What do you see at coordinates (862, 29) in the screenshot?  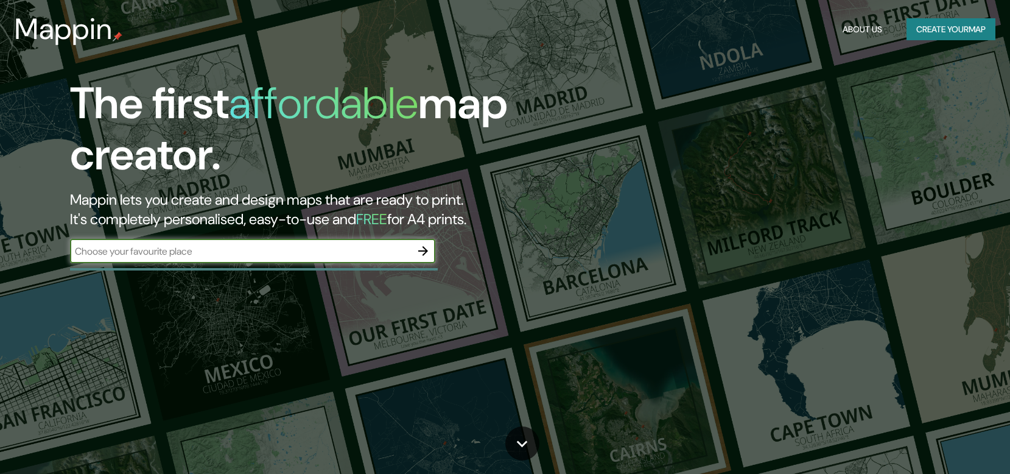 I see `button: About Us` at bounding box center [862, 29].